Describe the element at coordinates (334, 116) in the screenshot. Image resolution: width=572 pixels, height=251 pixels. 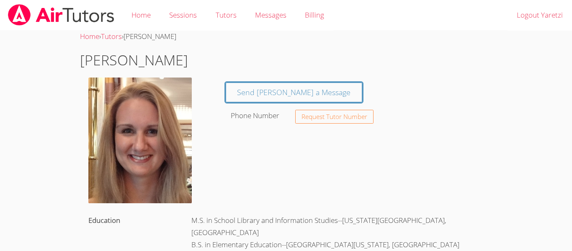
I see `span: Request Tutor Number` at that location.